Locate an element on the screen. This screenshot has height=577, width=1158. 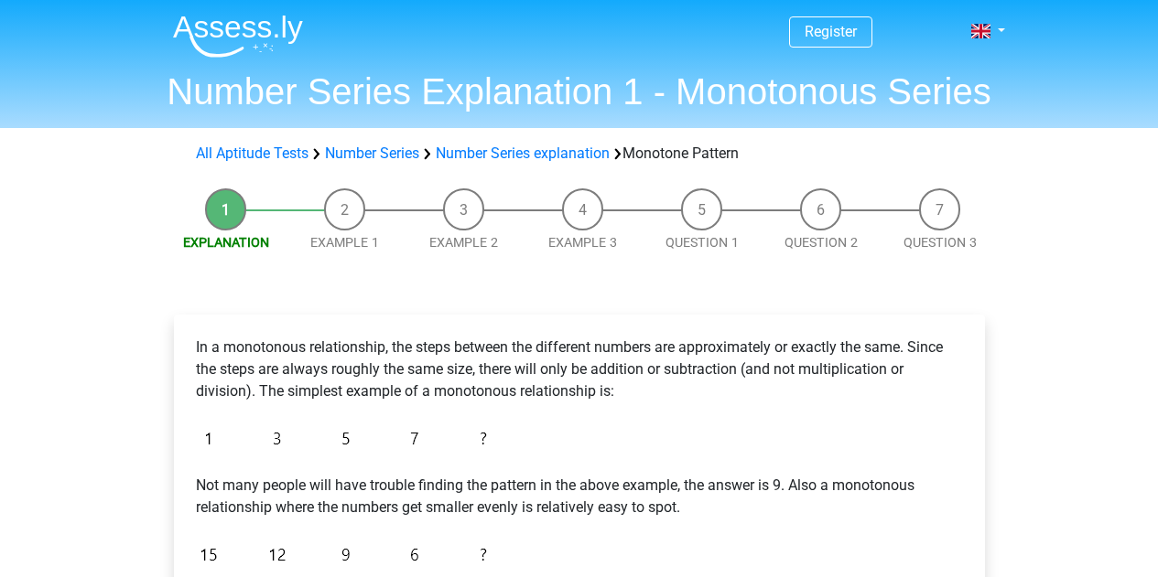
img: Assessly is located at coordinates (238, 36).